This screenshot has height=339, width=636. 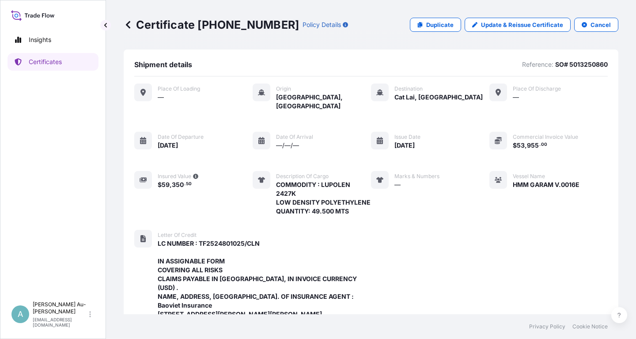 I want to click on span: Commercial Invoice Value, so click(x=546, y=137).